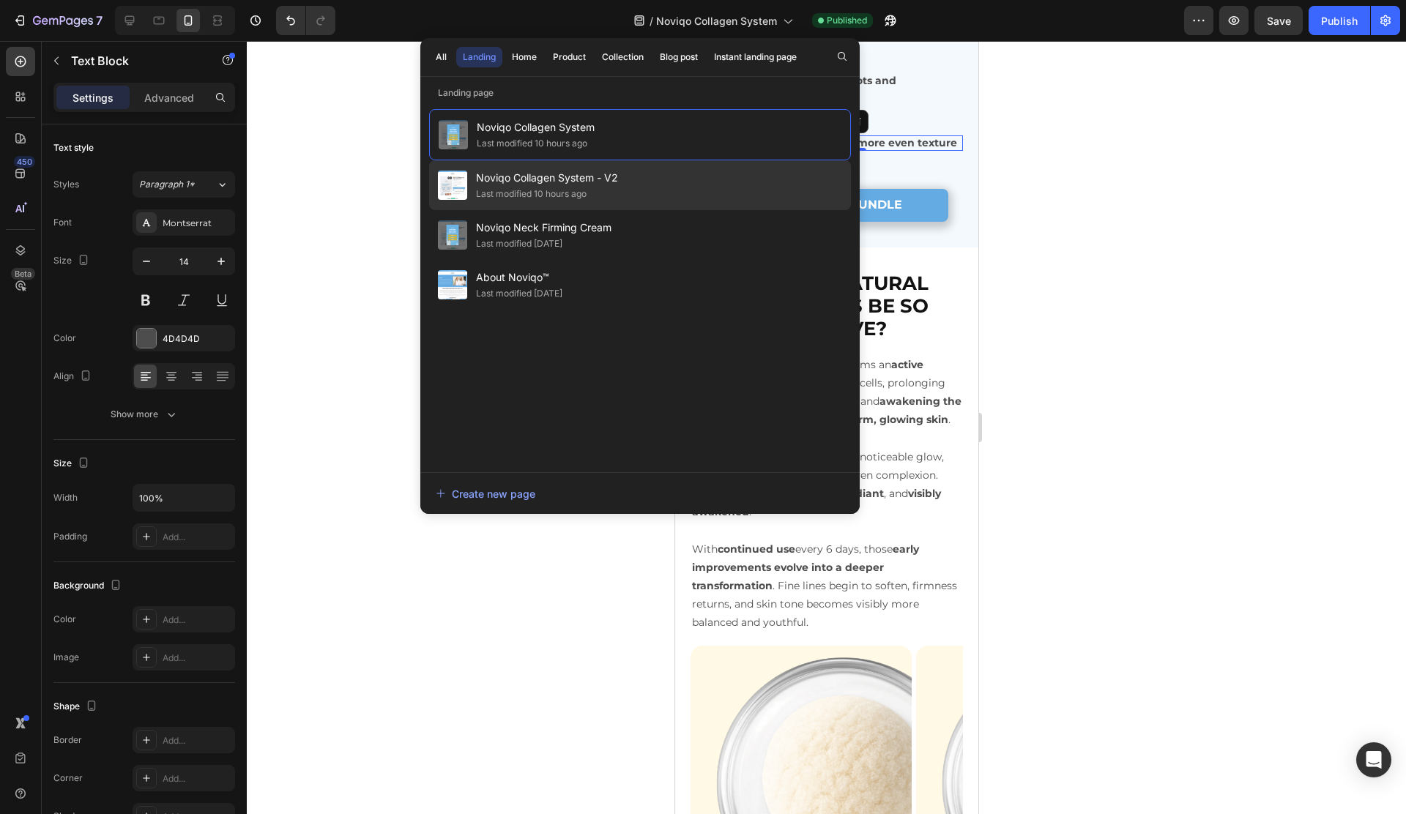 The image size is (1406, 814). Describe the element at coordinates (74, 376) in the screenshot. I see `div: Align` at that location.